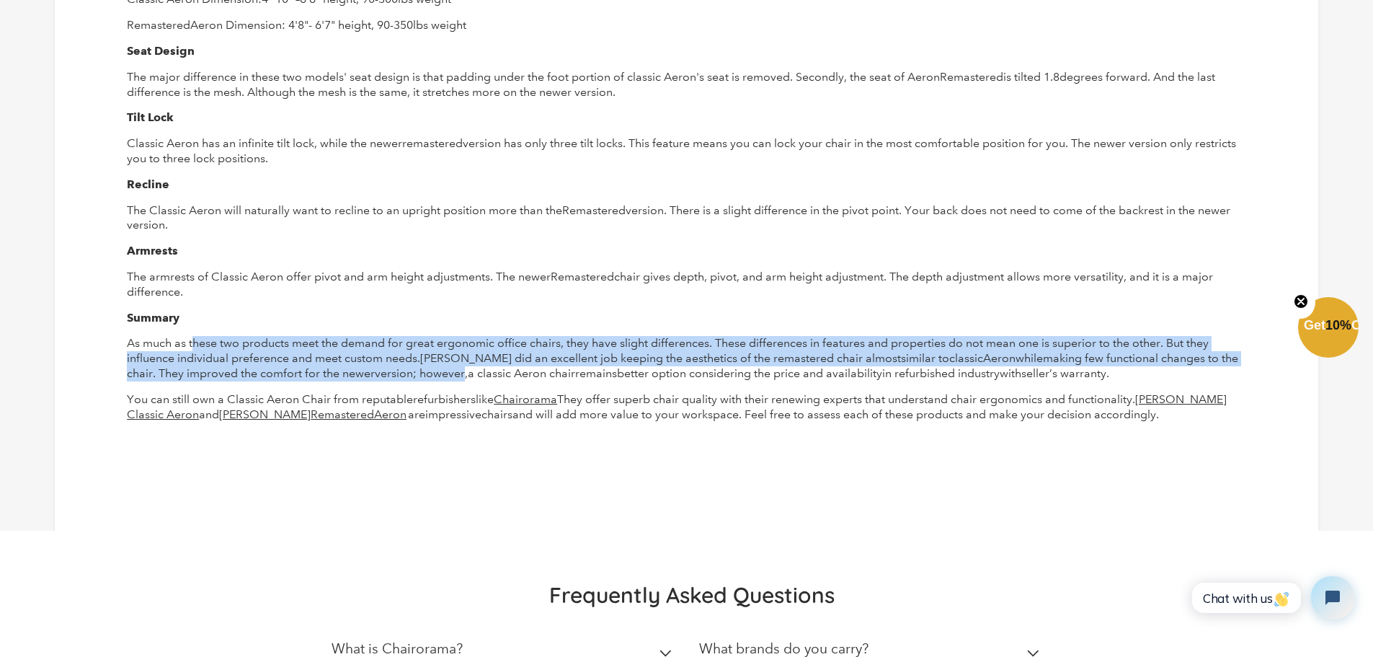 The width and height of the screenshot is (1373, 657). I want to click on span: classic, so click(966, 358).